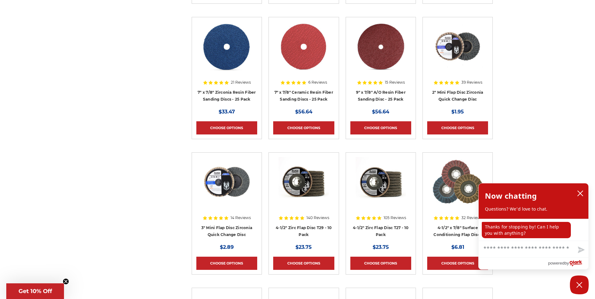 Image resolution: width=595 pixels, height=299 pixels. I want to click on span: by, so click(567, 263).